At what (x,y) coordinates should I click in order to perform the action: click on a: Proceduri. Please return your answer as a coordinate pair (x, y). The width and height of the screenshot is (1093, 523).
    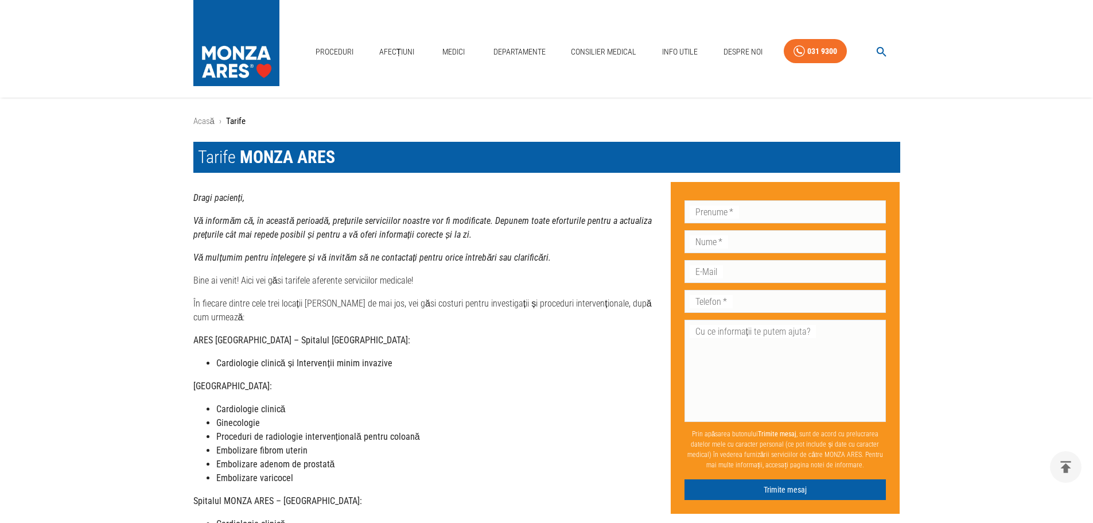
    Looking at the image, I should click on (334, 52).